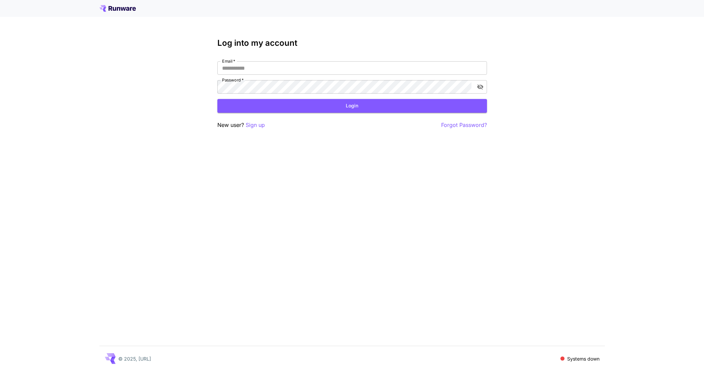 The width and height of the screenshot is (704, 371). I want to click on p: Systems down, so click(583, 359).